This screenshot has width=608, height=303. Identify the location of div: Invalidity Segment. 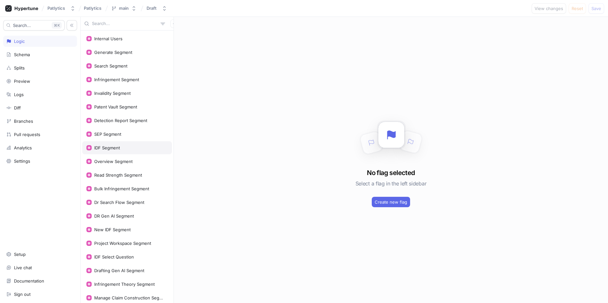
(112, 93).